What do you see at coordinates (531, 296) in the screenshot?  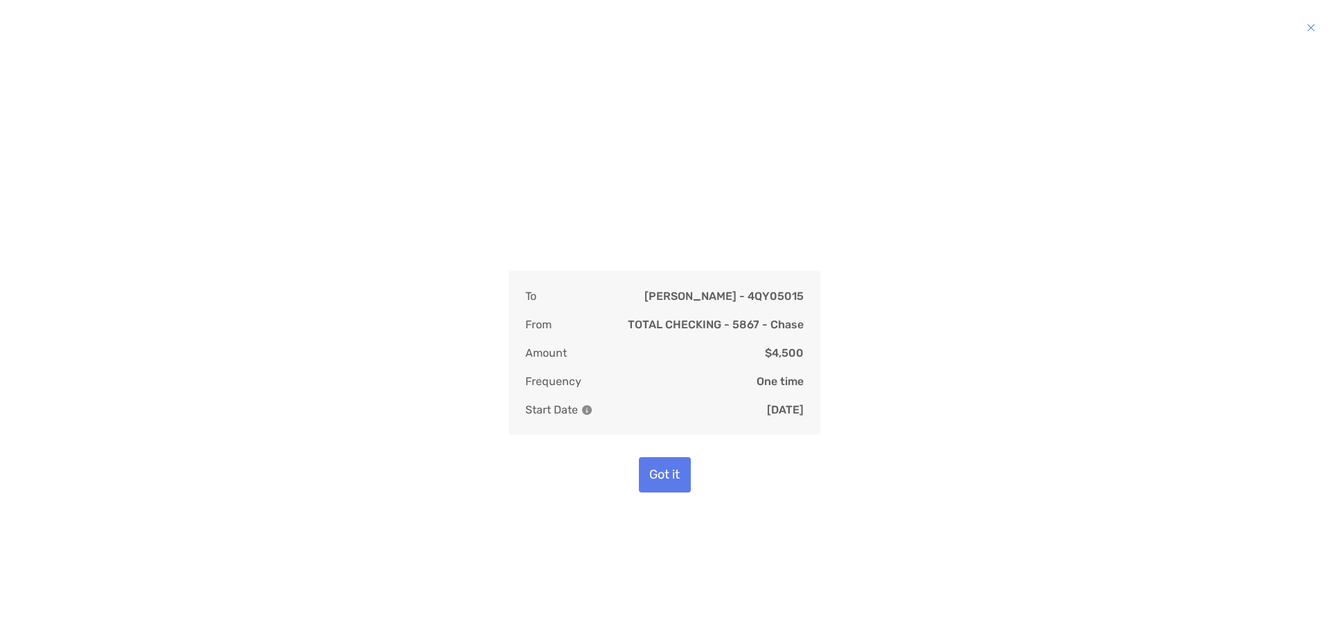 I see `p: To` at bounding box center [531, 296].